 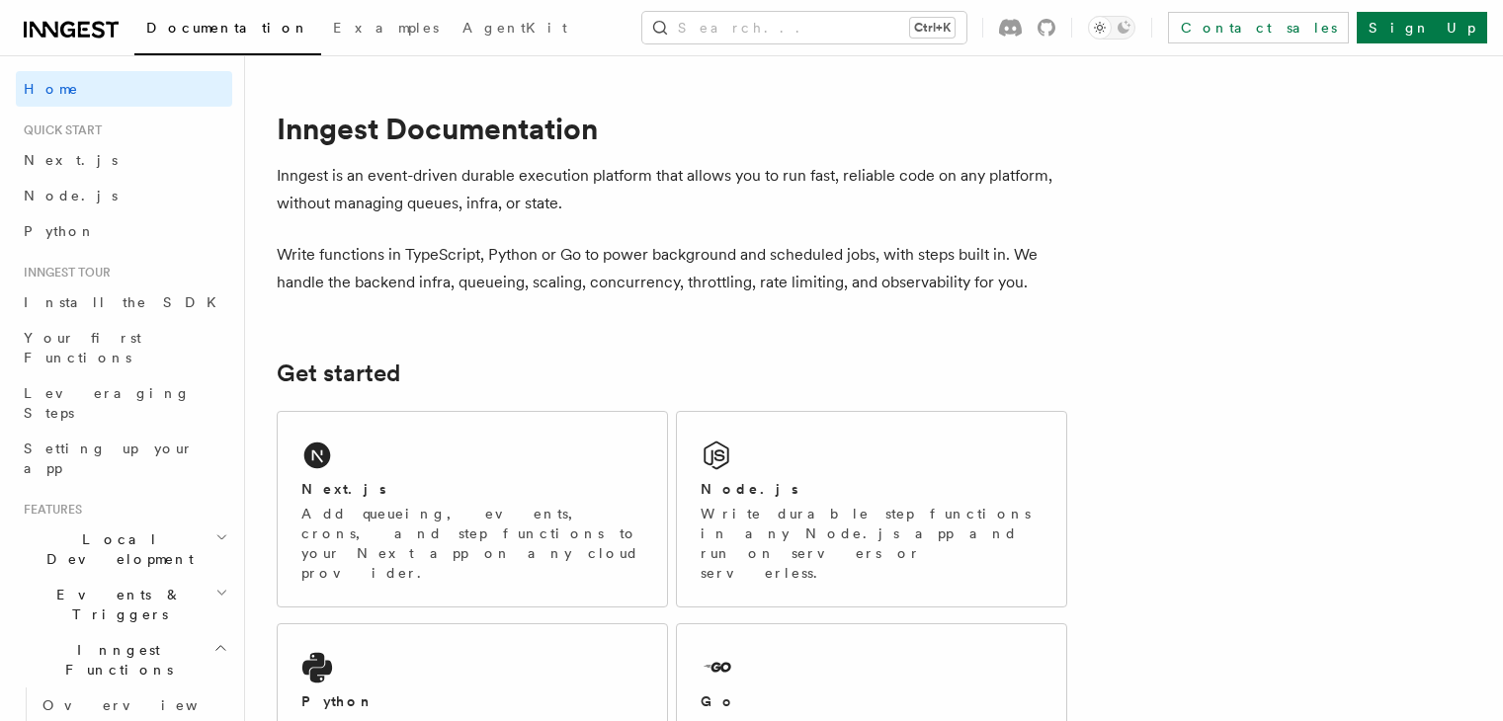 I want to click on button: Search...Ctrl+K, so click(x=804, y=28).